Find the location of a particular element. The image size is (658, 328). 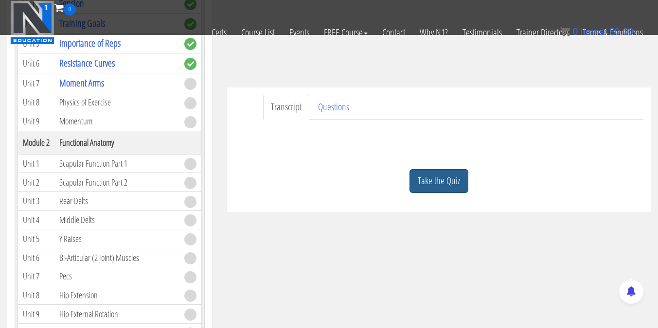

td: Middle Delts is located at coordinates (117, 220).